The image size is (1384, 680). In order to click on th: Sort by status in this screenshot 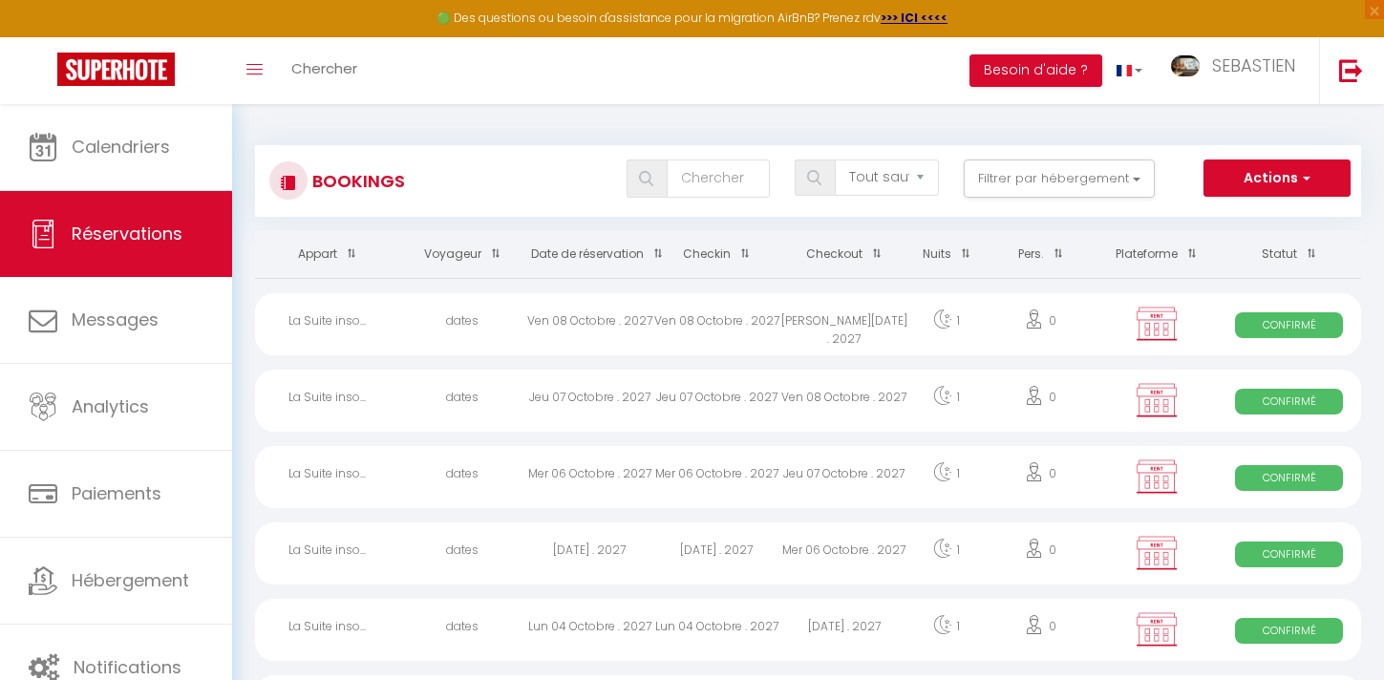, I will do `click(1288, 254)`.